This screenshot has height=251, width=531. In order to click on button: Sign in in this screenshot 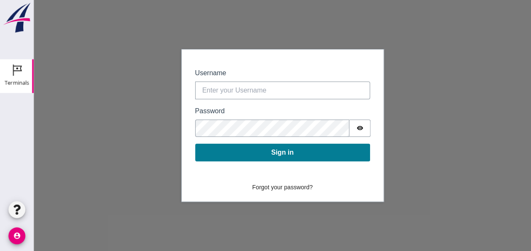, I will do `click(249, 152)`.